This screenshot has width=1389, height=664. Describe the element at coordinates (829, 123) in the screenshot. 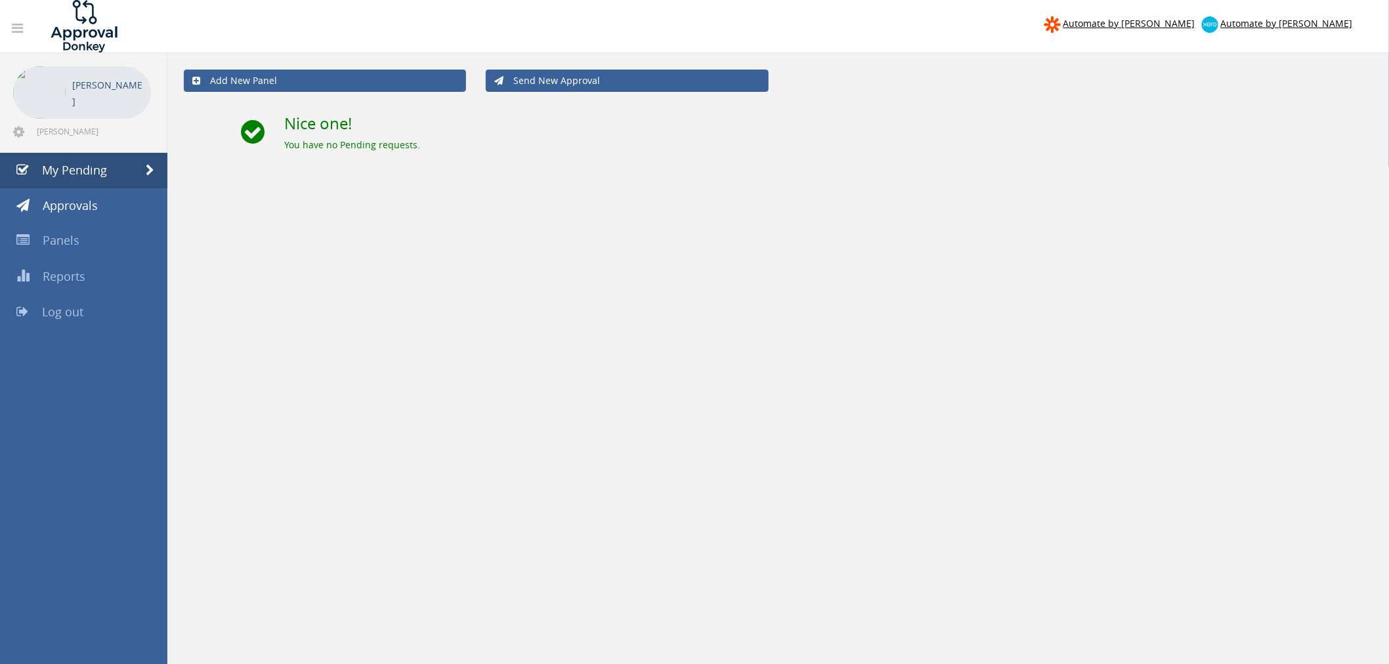

I see `h2: Nice one!` at that location.